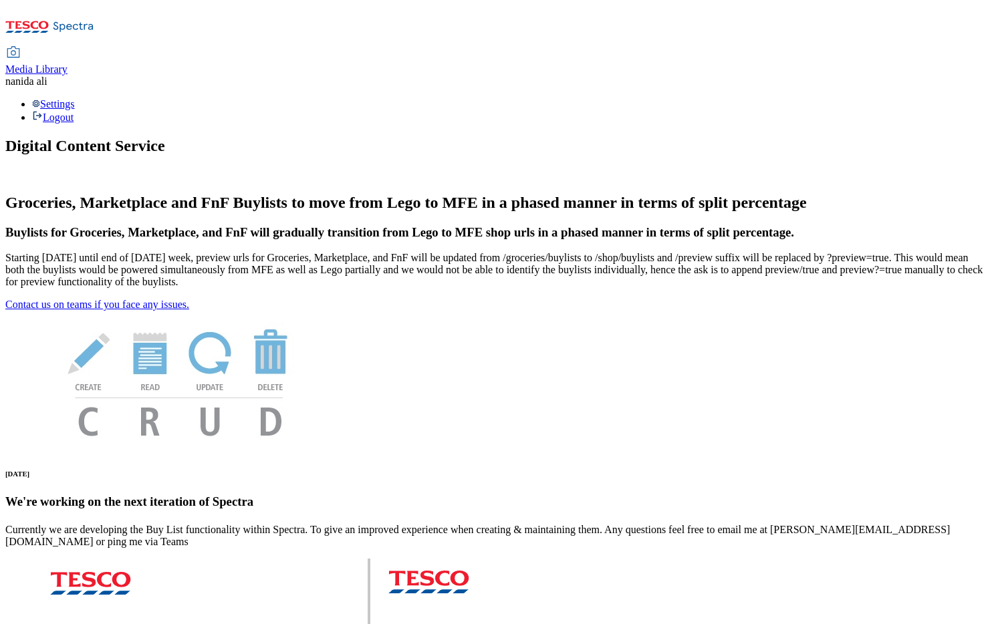  What do you see at coordinates (497, 233) in the screenshot?
I see `h3: Buylists for Groceries, Marketplace, and FnF will gradually transition from Lego to MFE shop urls...` at bounding box center [497, 233].